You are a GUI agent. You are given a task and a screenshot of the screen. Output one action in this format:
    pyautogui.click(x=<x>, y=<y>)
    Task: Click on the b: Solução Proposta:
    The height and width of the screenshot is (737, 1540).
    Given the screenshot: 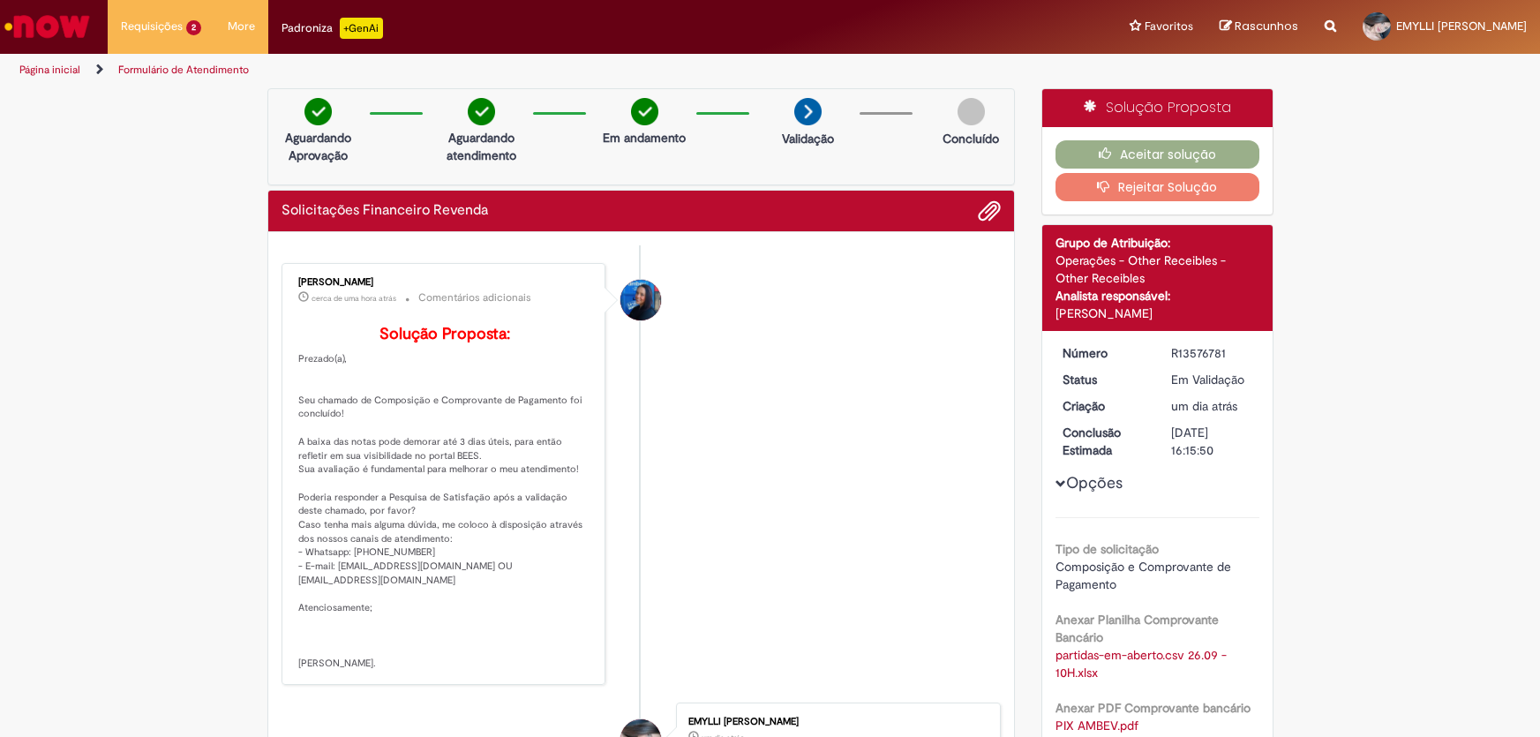 What is the action you would take?
    pyautogui.click(x=445, y=334)
    